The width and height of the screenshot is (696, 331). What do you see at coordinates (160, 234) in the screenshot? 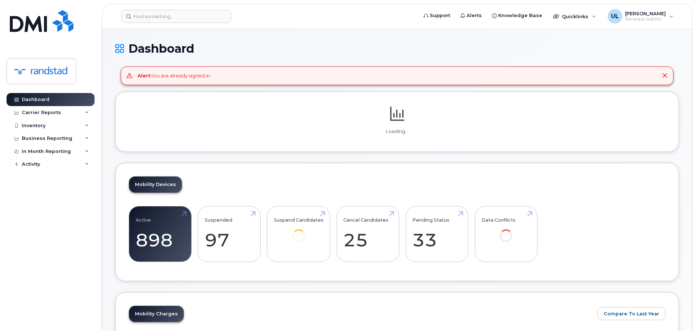
I see `a: Active 898` at bounding box center [160, 234].